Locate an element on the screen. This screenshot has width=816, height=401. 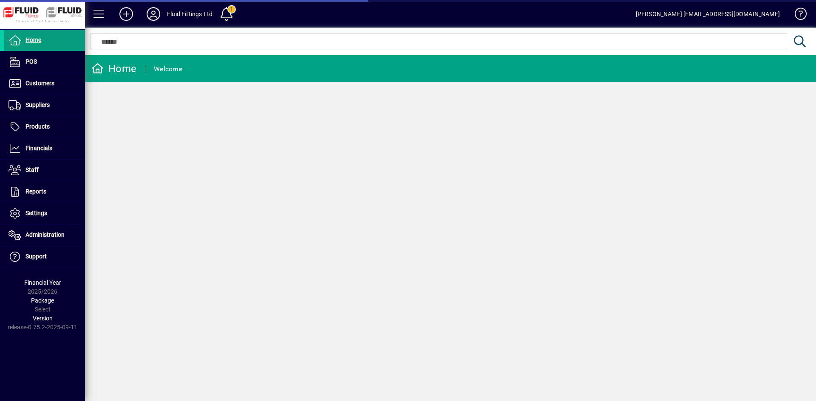
a: Administration is located at coordinates (45, 235).